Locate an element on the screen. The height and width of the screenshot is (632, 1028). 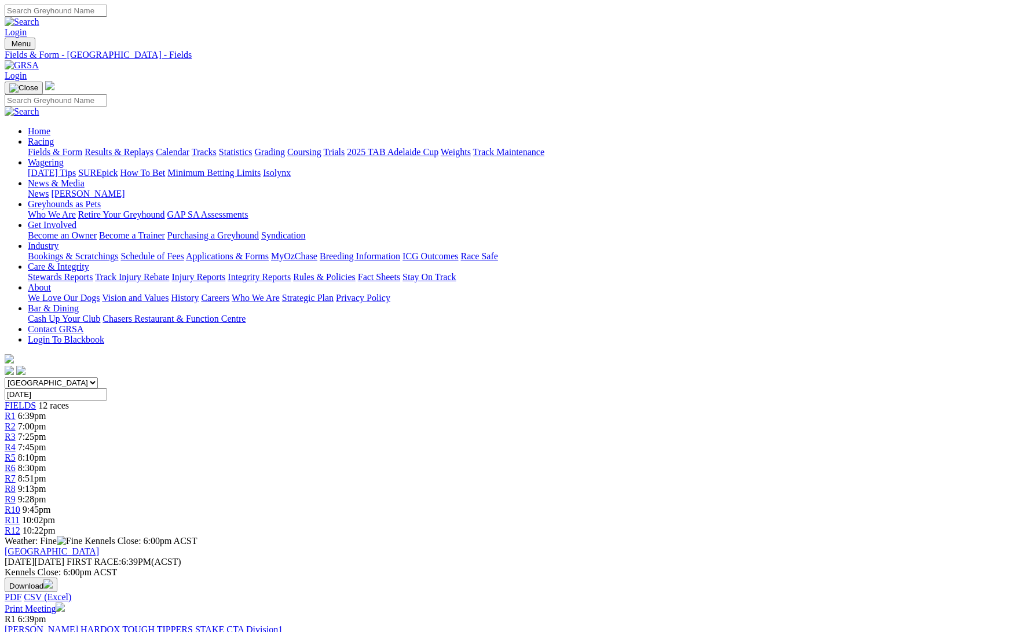
a: Injury Reports is located at coordinates (198, 277).